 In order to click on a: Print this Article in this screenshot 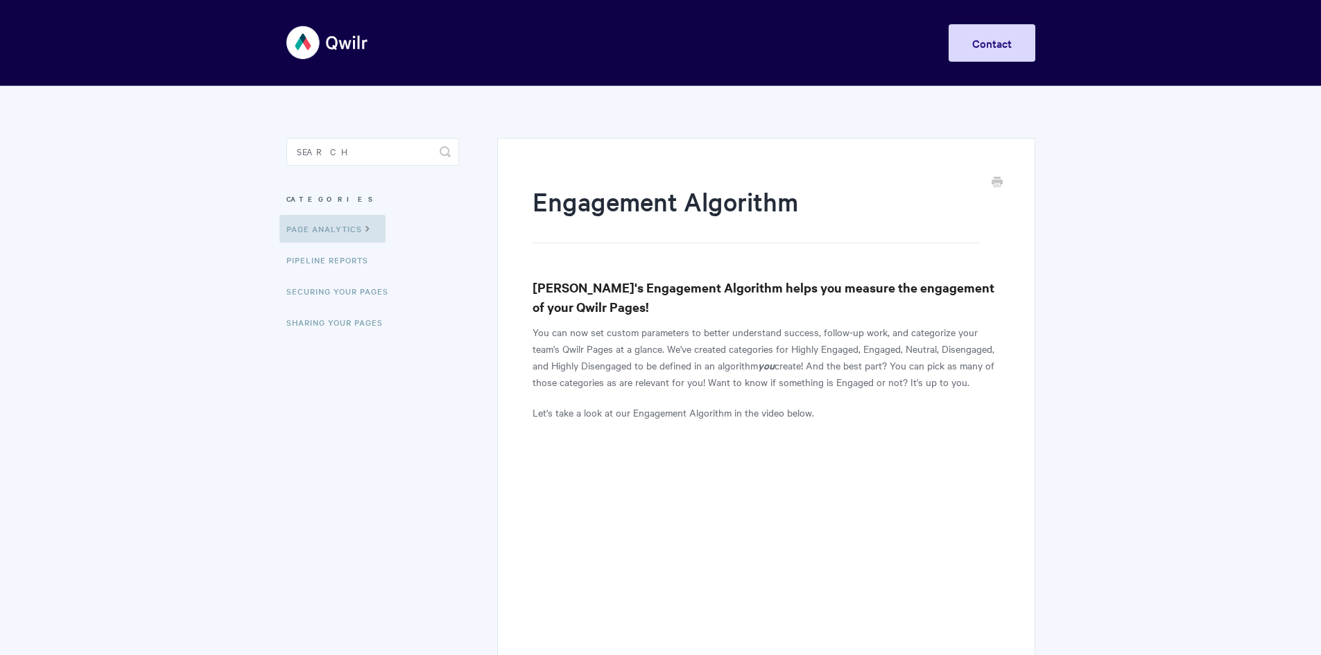, I will do `click(997, 183)`.